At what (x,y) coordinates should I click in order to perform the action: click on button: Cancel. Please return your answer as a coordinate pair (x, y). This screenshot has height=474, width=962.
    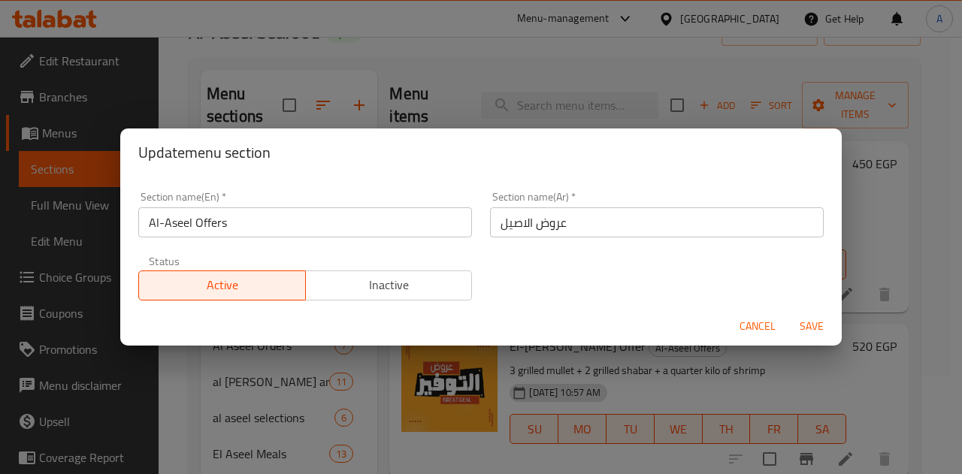
    Looking at the image, I should click on (757, 326).